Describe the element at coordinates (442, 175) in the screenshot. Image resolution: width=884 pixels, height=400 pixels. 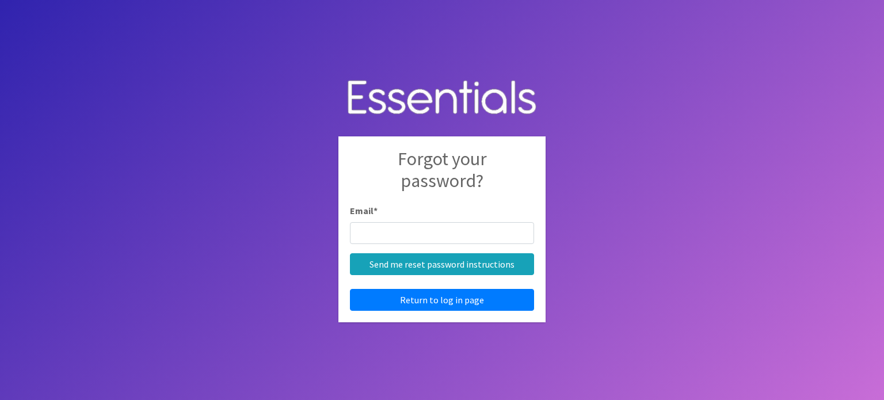
I see `h2: Forgot your password?` at that location.